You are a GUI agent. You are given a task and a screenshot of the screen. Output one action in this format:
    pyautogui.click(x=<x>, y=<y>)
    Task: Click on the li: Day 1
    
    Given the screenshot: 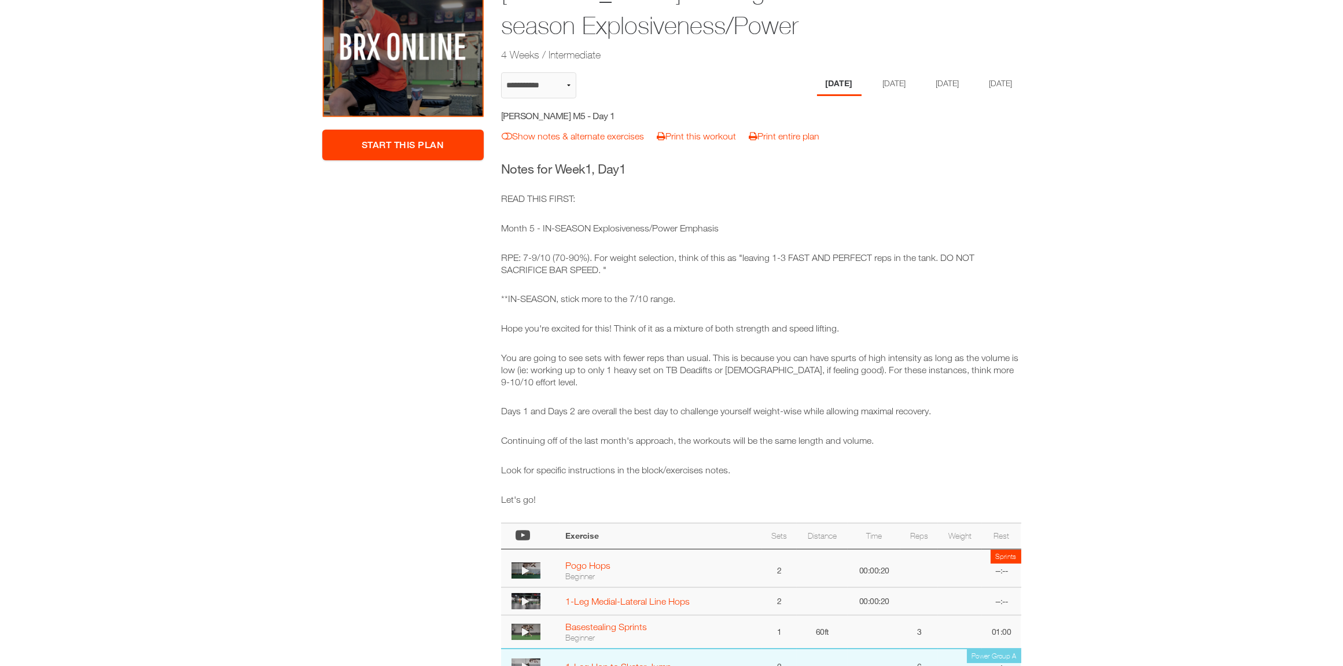 What is the action you would take?
    pyautogui.click(x=839, y=84)
    